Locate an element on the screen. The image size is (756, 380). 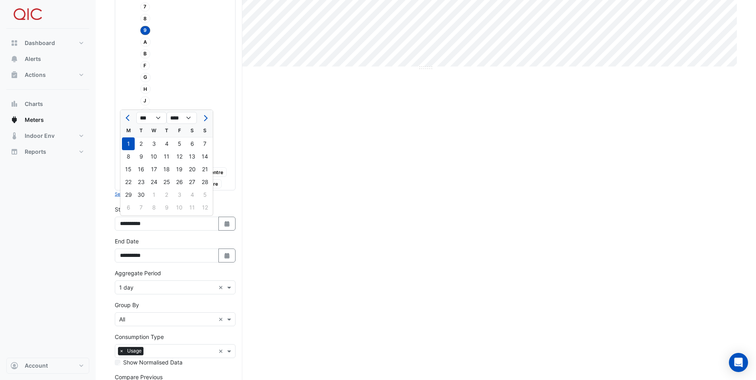
div: 19 is located at coordinates (179, 169).